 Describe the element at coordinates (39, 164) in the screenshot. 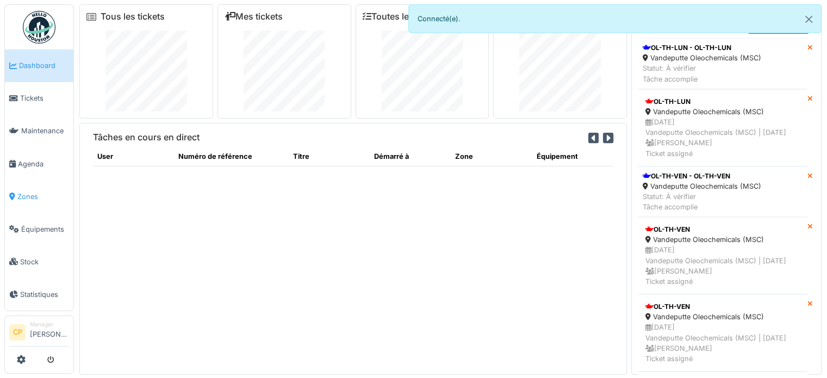

I see `a: Agenda` at that location.